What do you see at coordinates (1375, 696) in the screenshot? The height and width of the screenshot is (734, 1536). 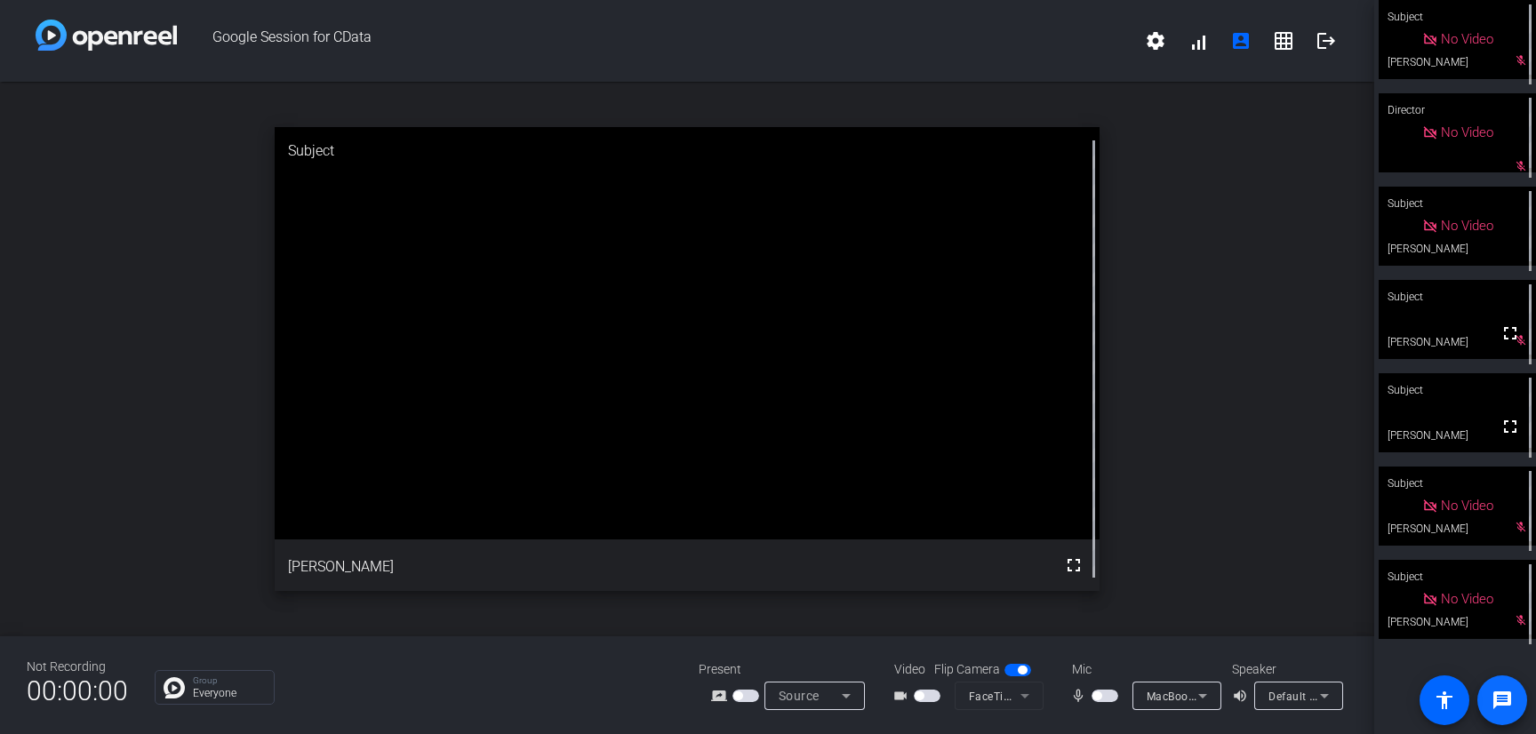 I see `span: Default - MacBook Pro Speakers (Built-in)` at bounding box center [1375, 696].